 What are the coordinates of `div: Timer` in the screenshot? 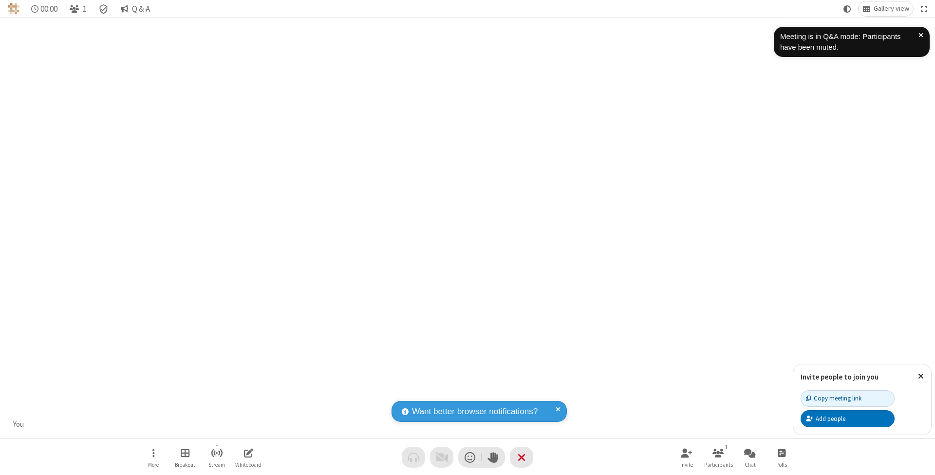 It's located at (44, 9).